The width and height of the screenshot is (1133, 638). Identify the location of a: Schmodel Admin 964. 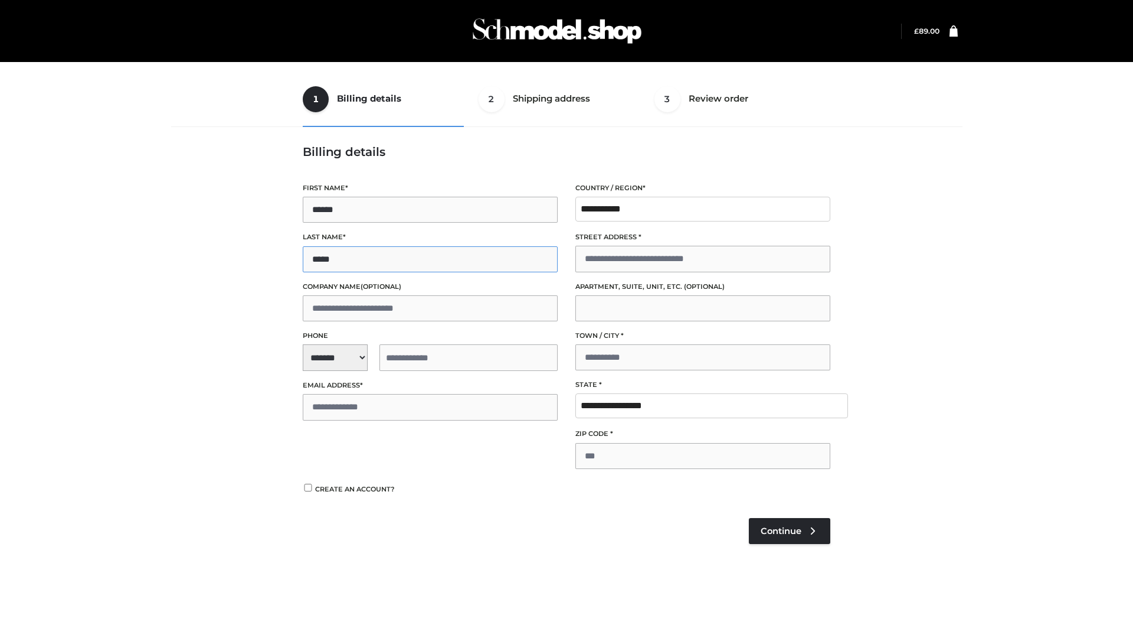
(557, 31).